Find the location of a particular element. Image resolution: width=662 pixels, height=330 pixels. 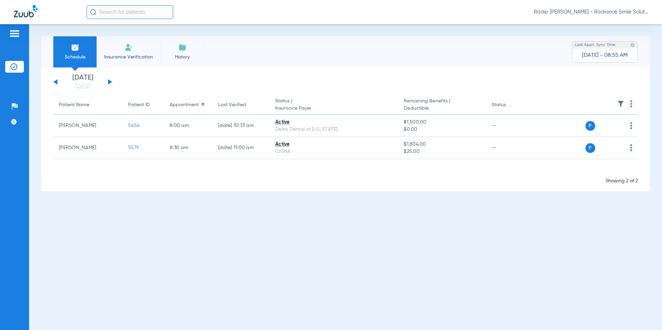

span: History is located at coordinates (182, 57).